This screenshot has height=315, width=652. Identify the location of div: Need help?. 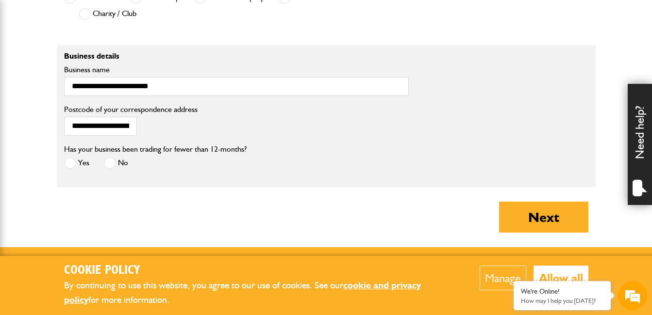
(640, 145).